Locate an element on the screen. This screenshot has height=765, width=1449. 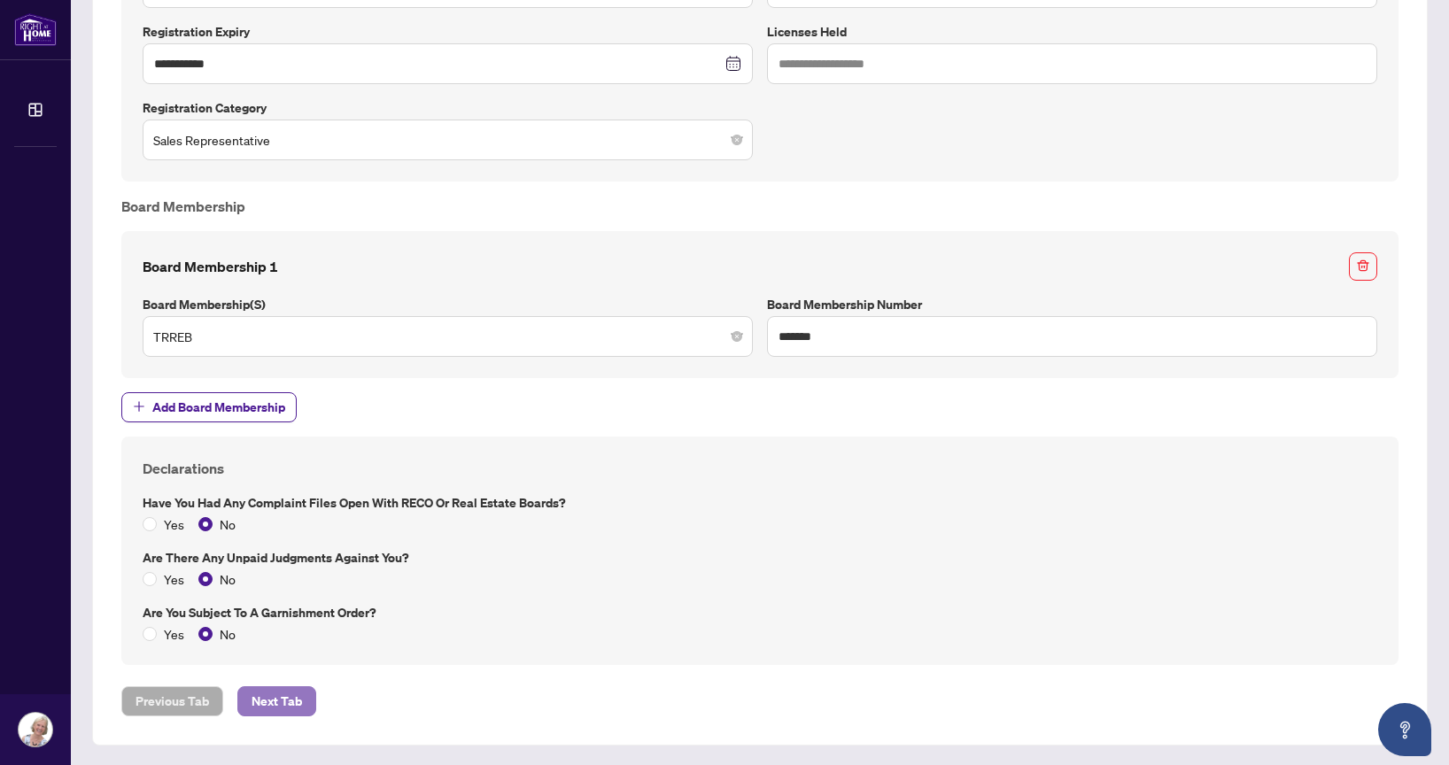
span: TRREB is located at coordinates (447, 337).